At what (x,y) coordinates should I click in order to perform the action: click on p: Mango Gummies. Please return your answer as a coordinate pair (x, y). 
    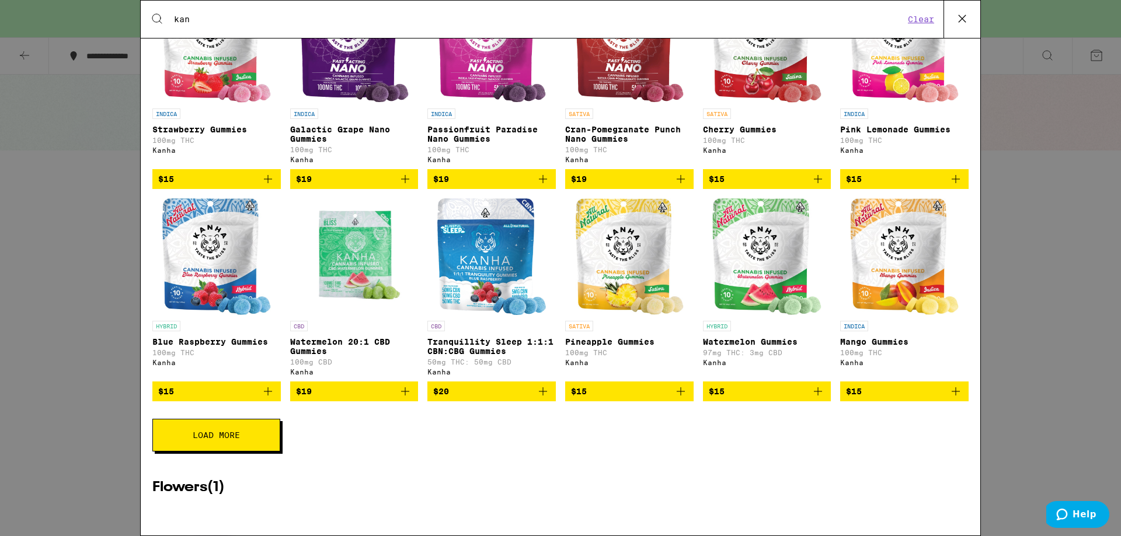
    Looking at the image, I should click on (904, 342).